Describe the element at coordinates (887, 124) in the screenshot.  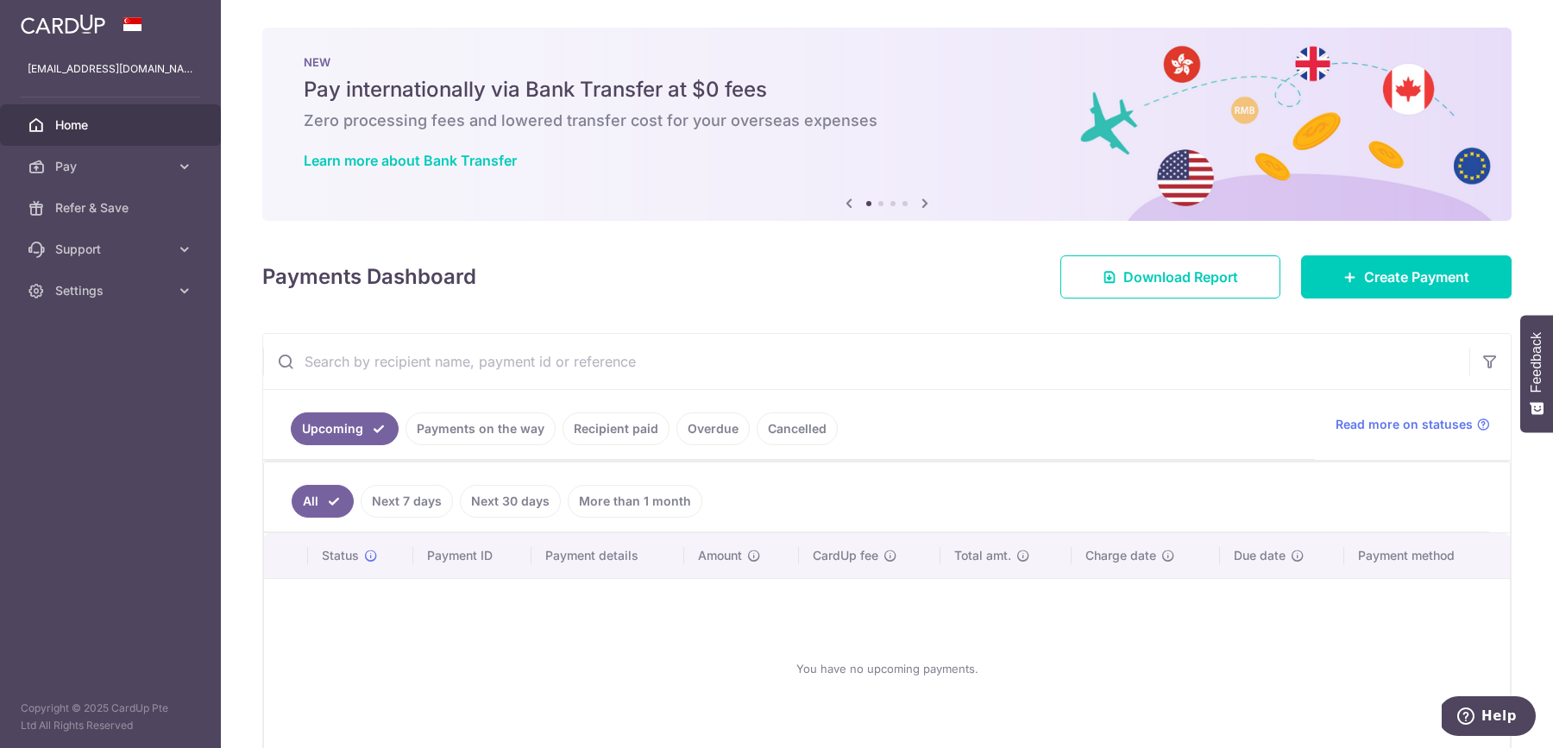
I see `img: Bank transfer banner` at that location.